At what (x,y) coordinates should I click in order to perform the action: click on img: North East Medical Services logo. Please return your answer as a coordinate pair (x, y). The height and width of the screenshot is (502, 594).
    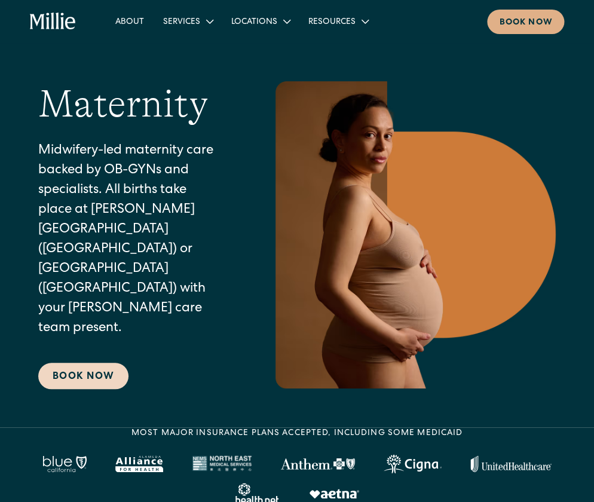
    Looking at the image, I should click on (222, 464).